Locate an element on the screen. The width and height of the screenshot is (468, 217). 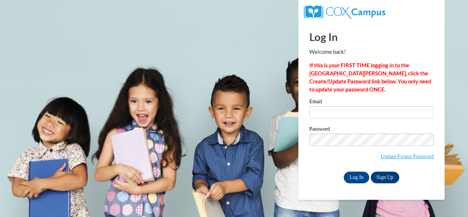
a: Sign Up is located at coordinates (385, 177).